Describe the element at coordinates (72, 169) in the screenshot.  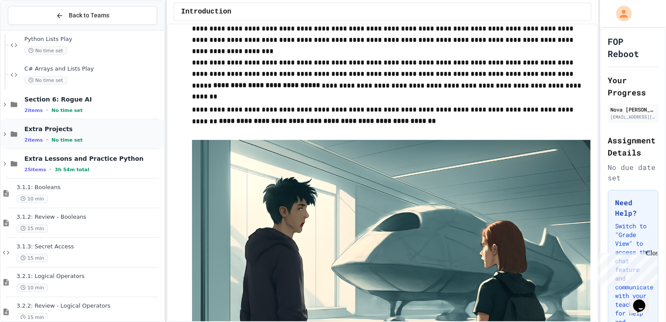
I see `span: 3h 54m total` at that location.